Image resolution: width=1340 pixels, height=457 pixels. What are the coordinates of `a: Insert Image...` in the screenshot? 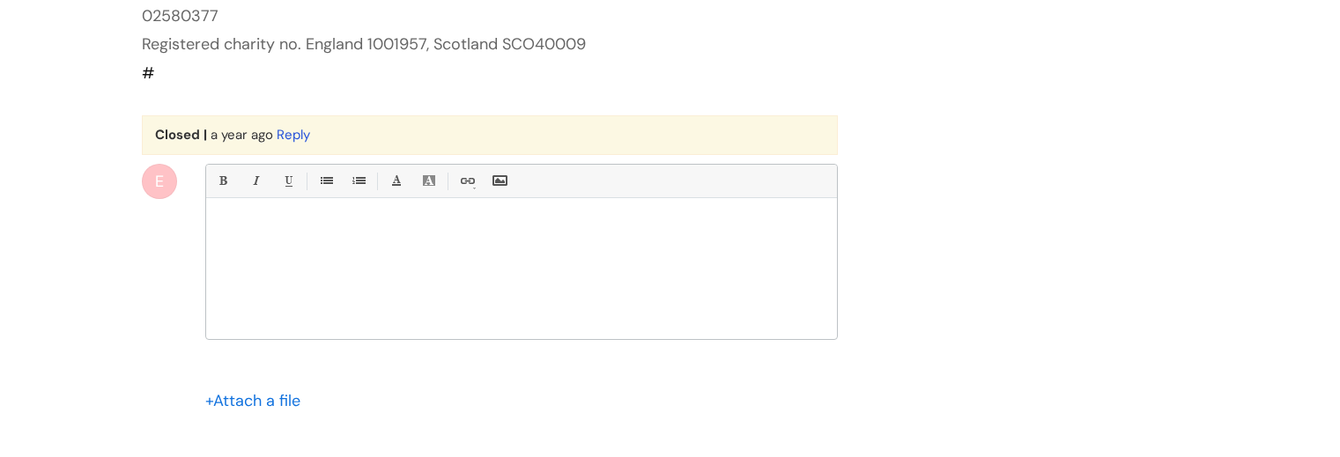 It's located at (499, 181).